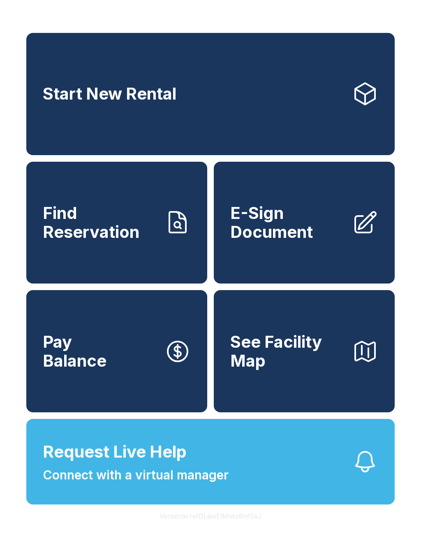  Describe the element at coordinates (117, 351) in the screenshot. I see `button: PayBalance` at that location.